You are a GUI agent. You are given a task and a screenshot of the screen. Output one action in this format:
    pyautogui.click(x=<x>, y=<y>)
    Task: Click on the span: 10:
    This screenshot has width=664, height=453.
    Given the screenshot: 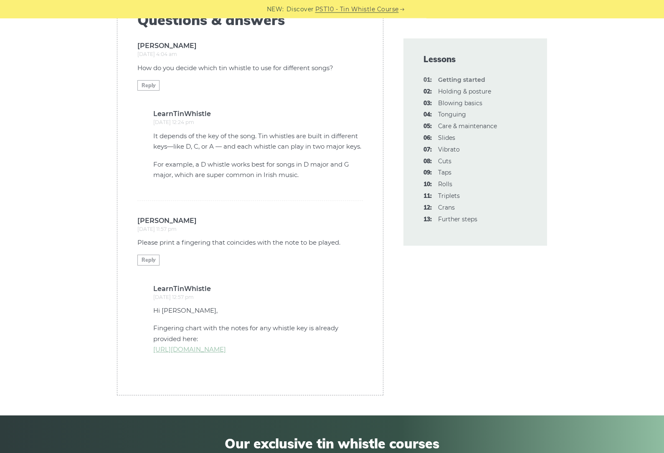 What is the action you would take?
    pyautogui.click(x=428, y=185)
    